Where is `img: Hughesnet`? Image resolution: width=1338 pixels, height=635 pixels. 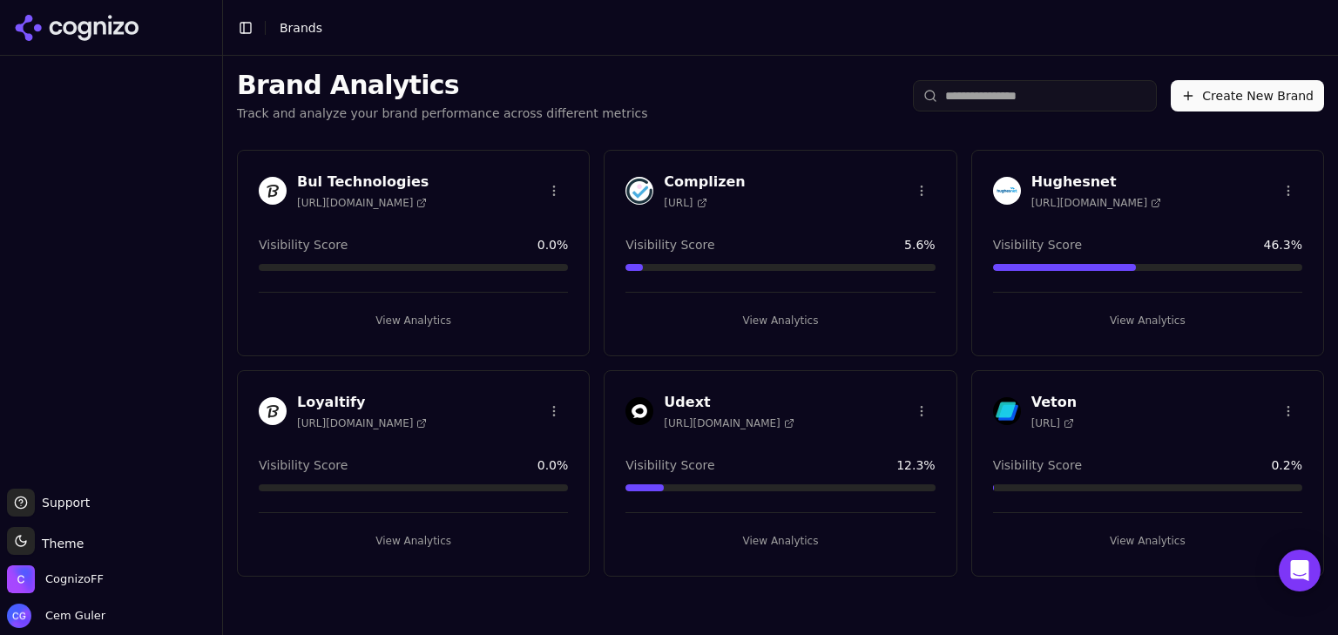
img: Hughesnet is located at coordinates (1007, 191).